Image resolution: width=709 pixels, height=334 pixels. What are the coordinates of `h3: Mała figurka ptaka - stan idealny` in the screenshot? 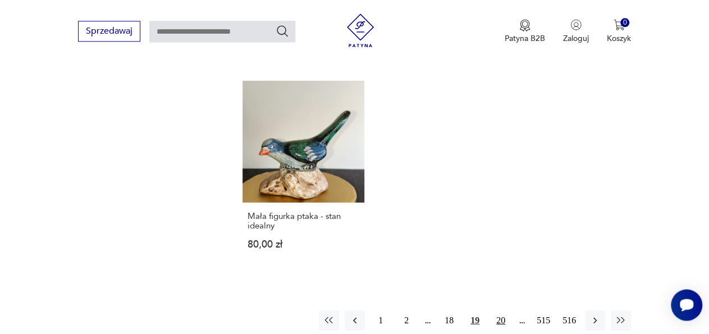 It's located at (303, 221).